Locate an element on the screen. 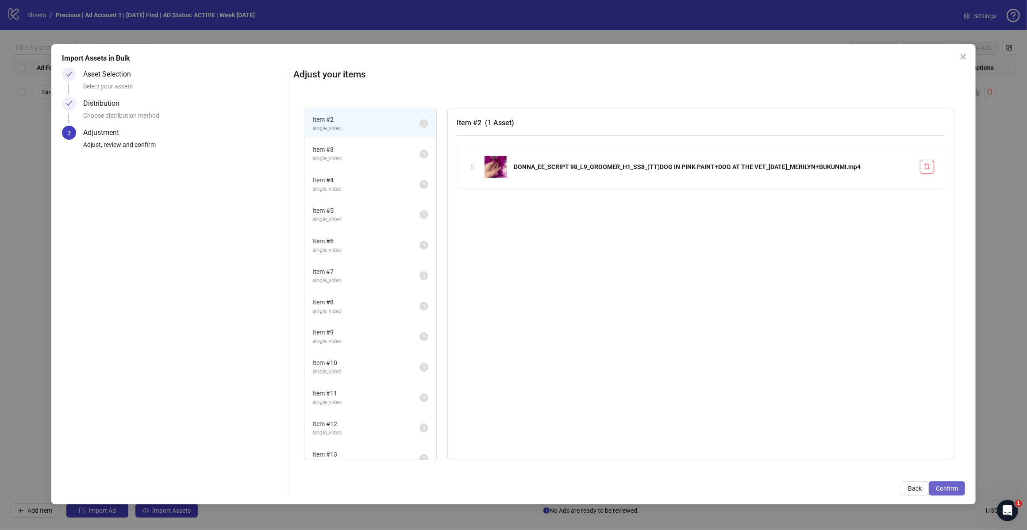 This screenshot has width=1027, height=530. h2: Adjust your items is located at coordinates (629, 74).